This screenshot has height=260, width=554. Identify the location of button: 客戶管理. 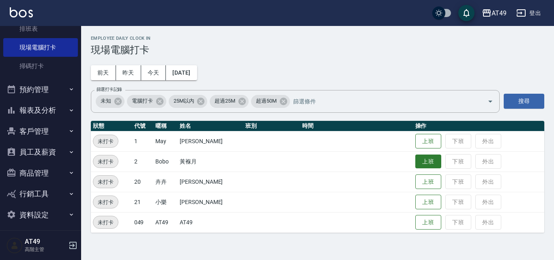
(41, 131).